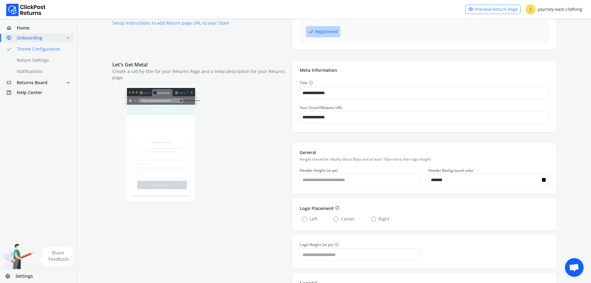 The image size is (591, 283). Describe the element at coordinates (24, 276) in the screenshot. I see `span: Settings` at that location.